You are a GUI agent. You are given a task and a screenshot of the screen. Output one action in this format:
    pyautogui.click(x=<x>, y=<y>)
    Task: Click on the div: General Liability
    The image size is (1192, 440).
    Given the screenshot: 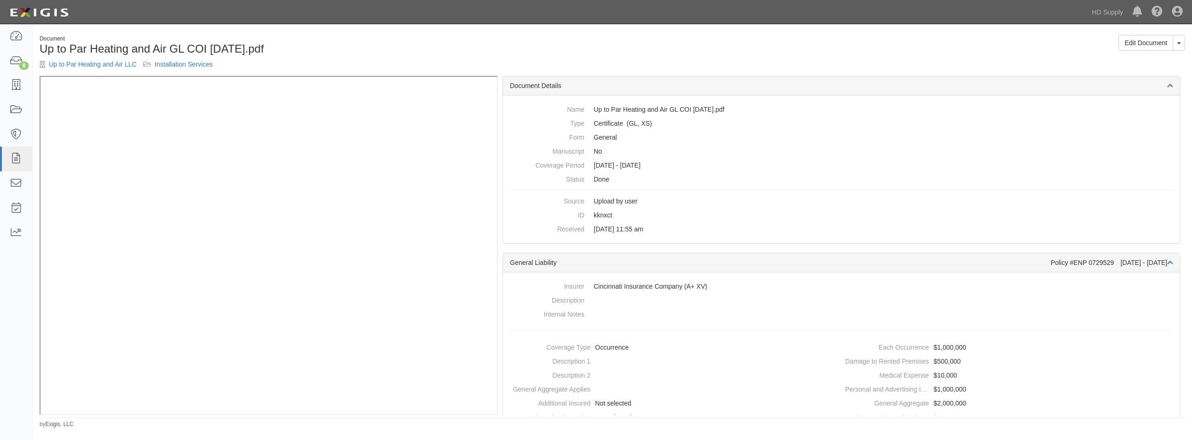 What is the action you would take?
    pyautogui.click(x=780, y=263)
    